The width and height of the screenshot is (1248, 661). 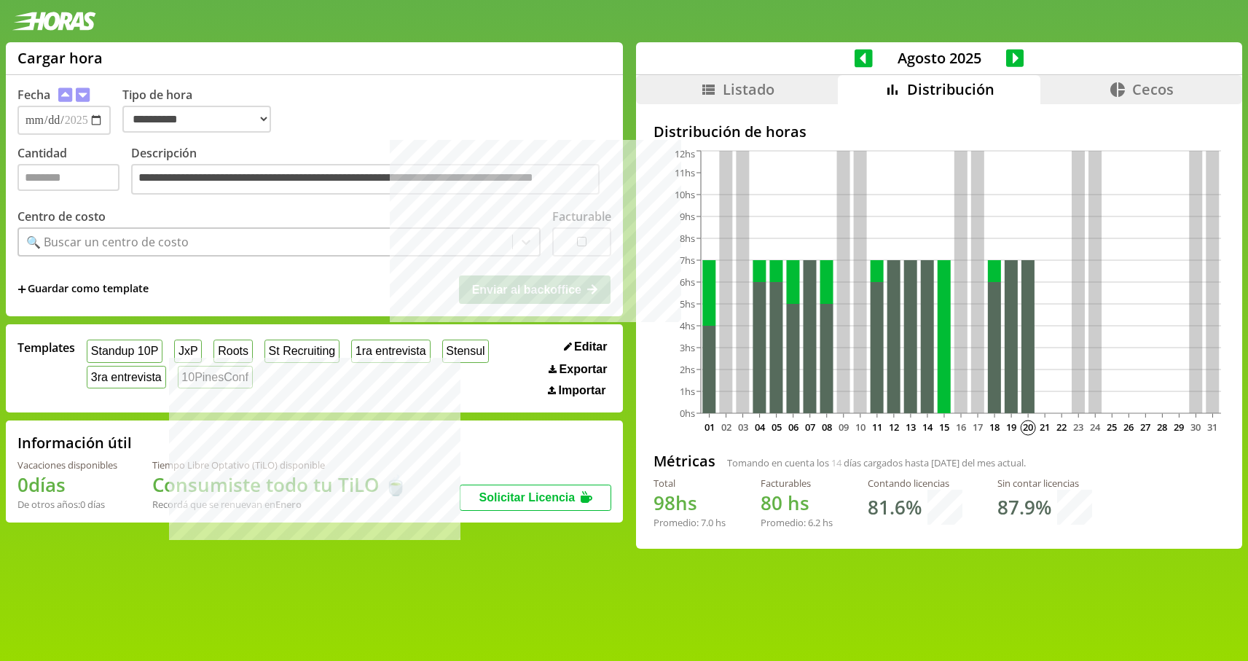 I want to click on span: 6.2, so click(x=814, y=523).